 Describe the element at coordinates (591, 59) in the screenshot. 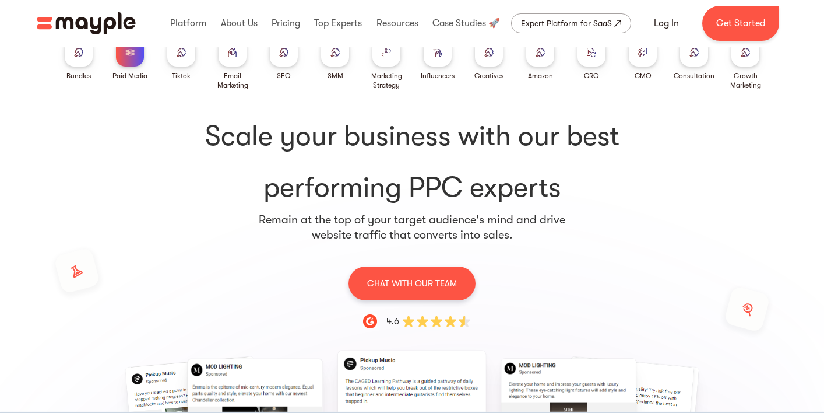

I see `a: CRO` at that location.